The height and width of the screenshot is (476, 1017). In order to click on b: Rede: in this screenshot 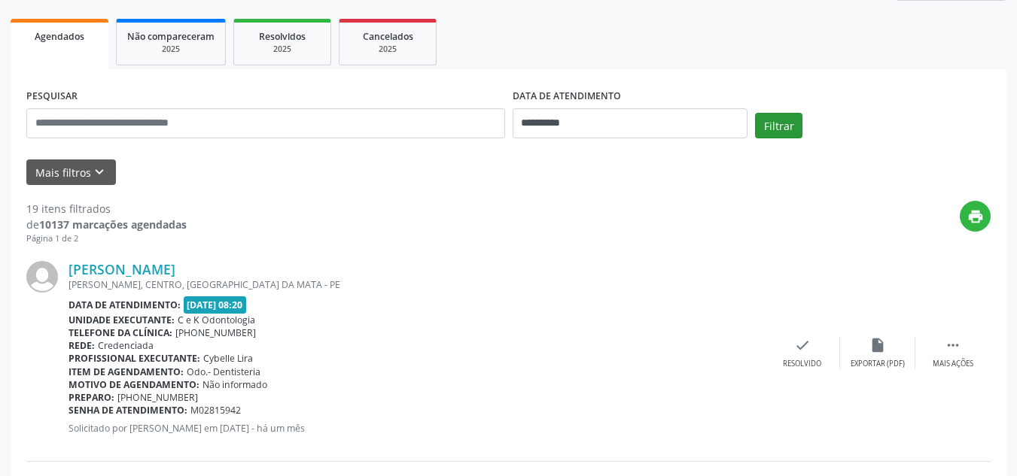, I will do `click(81, 345)`.